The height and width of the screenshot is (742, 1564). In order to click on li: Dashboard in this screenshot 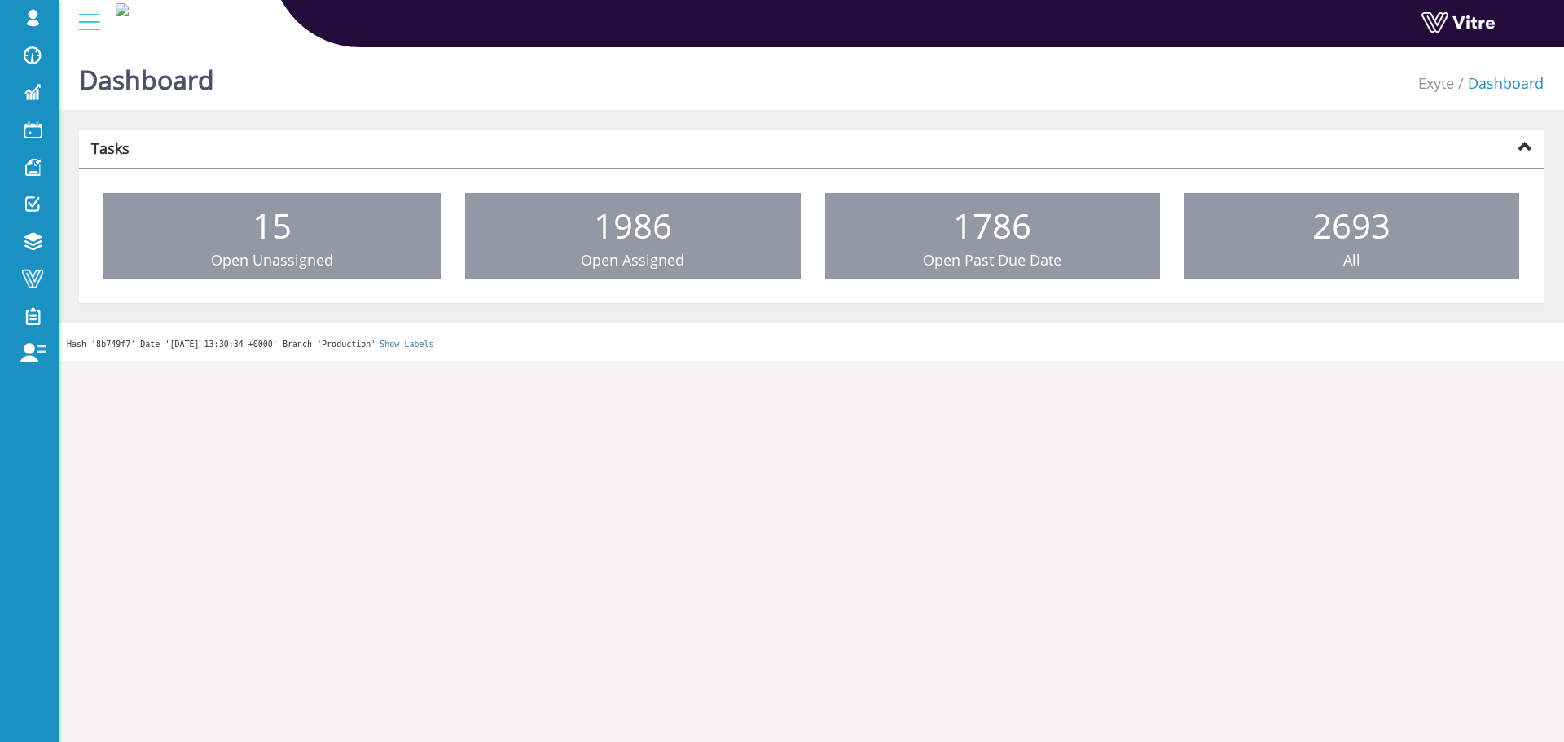, I will do `click(1499, 84)`.